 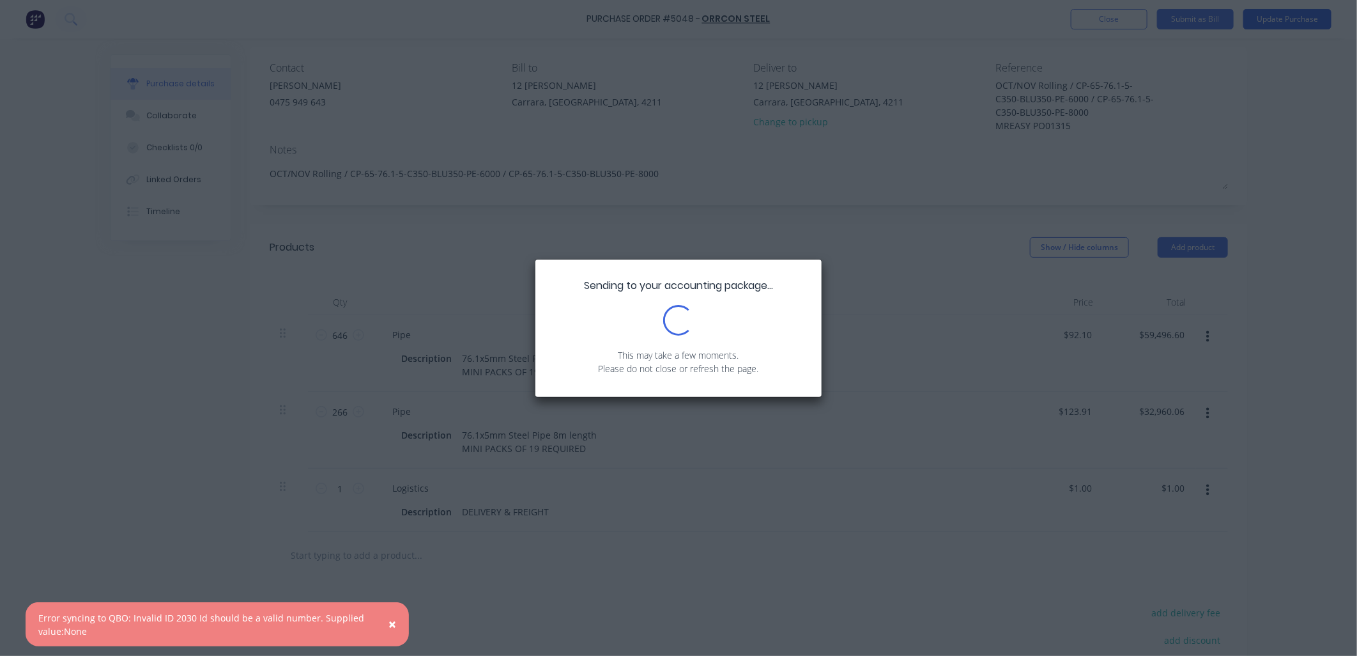 I want to click on button: Close, so click(x=392, y=624).